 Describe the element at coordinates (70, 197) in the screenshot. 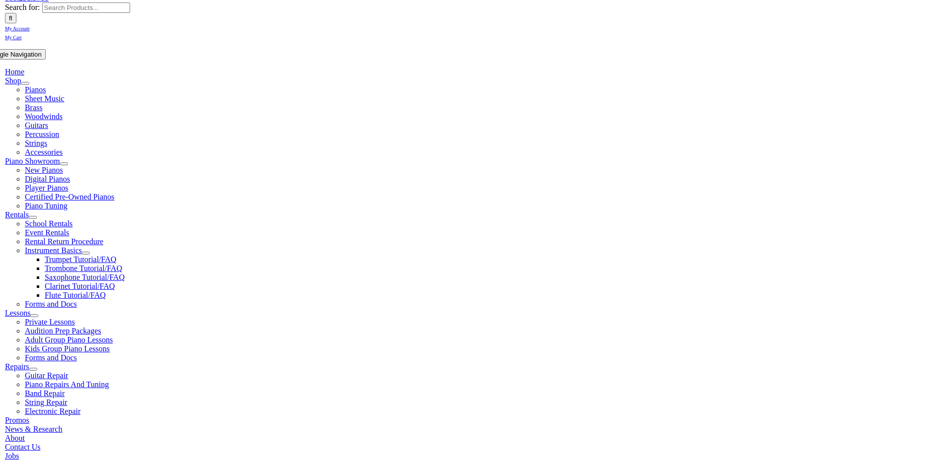

I see `a: Certified Pre-Owned Pianos` at that location.